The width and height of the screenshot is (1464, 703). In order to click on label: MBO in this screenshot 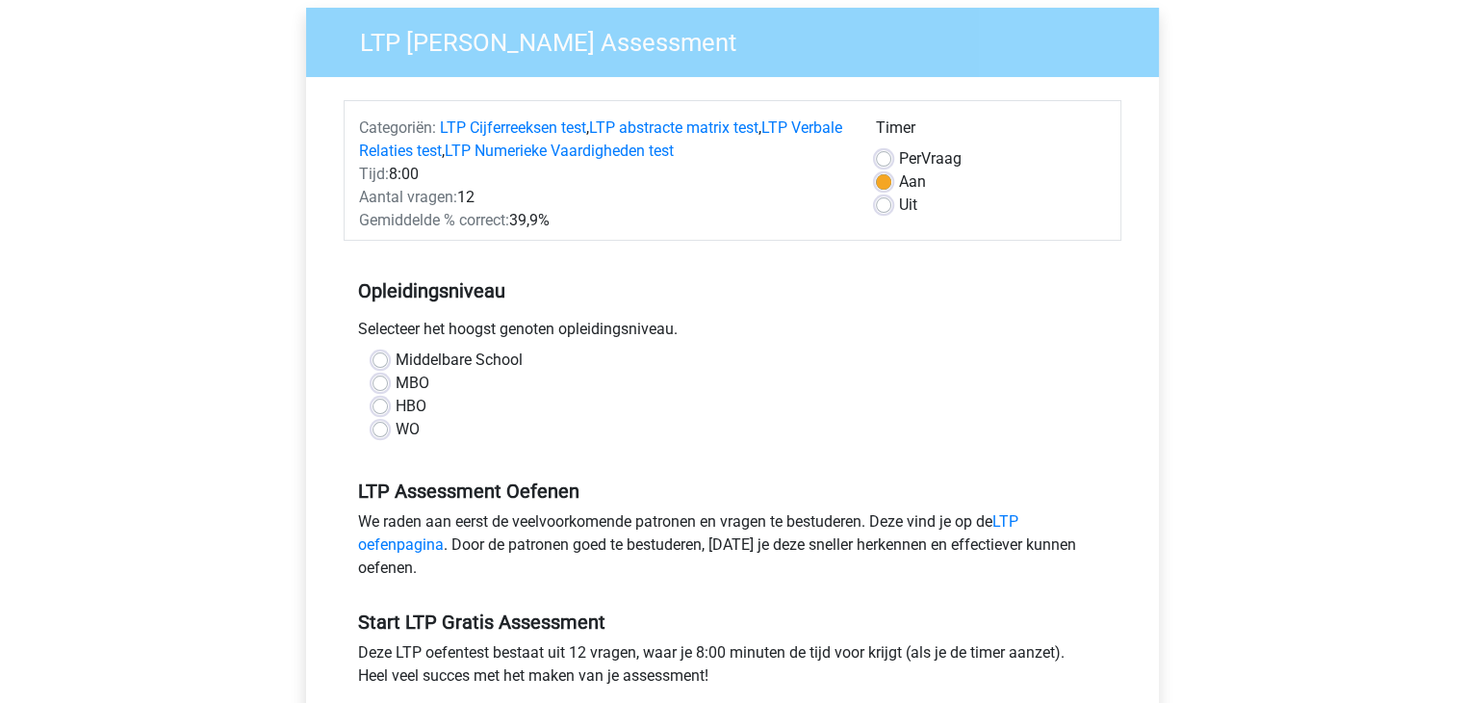, I will do `click(412, 383)`.